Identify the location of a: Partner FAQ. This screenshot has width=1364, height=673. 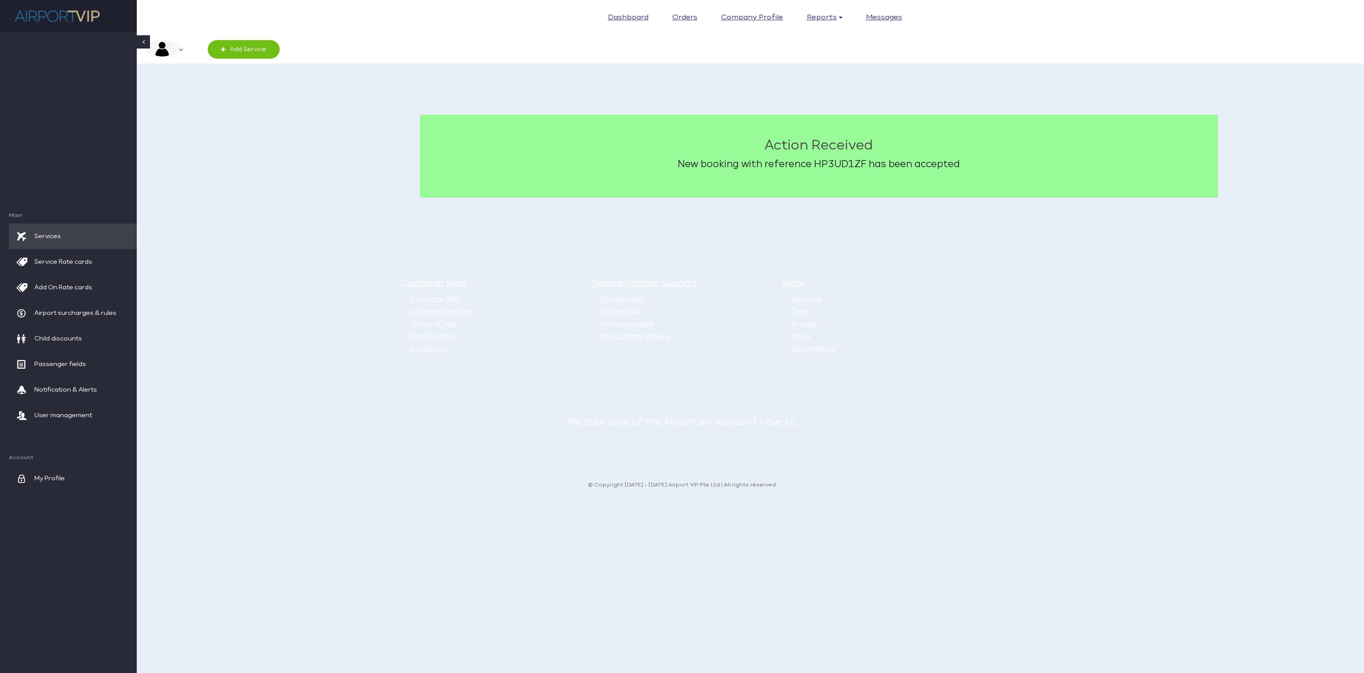
(621, 311).